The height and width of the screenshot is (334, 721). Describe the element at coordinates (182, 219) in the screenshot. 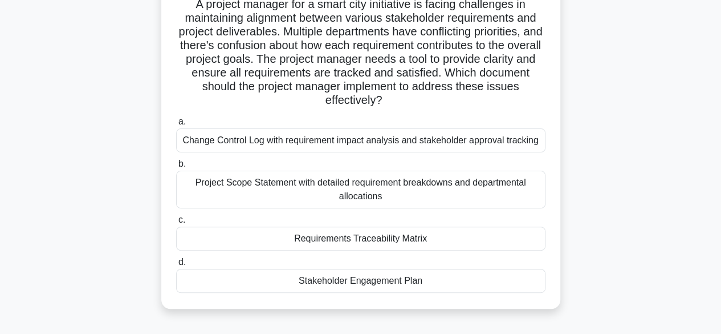

I see `span: c.` at that location.